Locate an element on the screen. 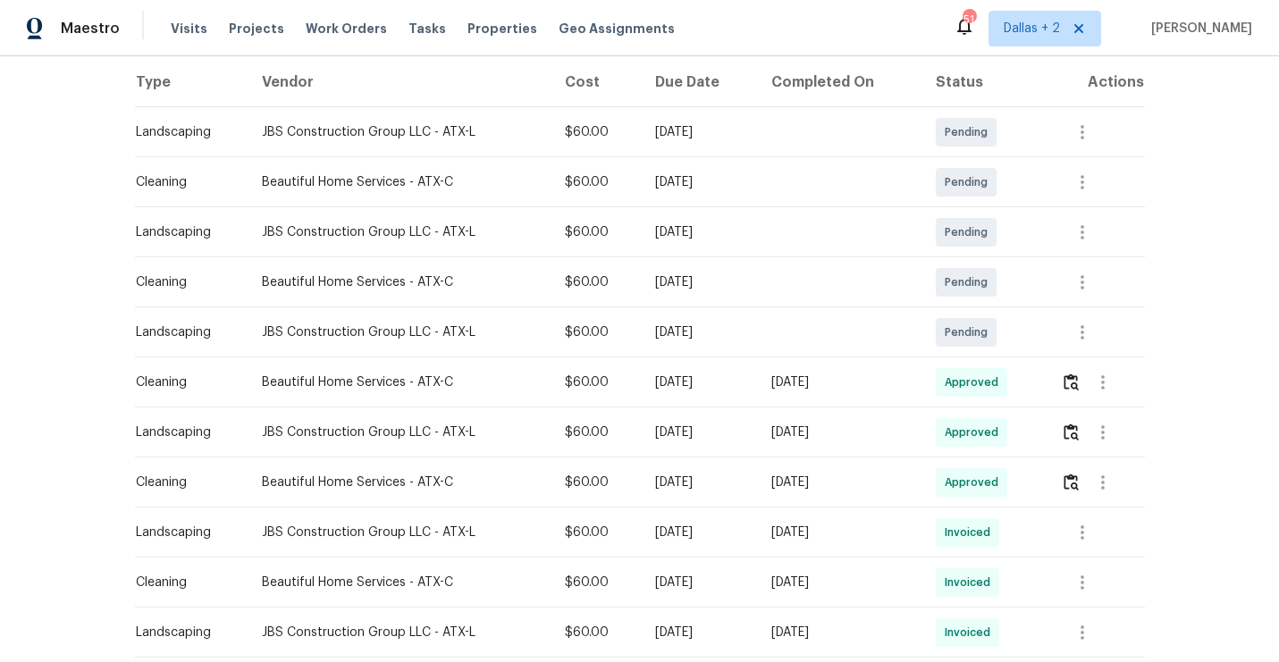  th: Completed On is located at coordinates (839, 82).